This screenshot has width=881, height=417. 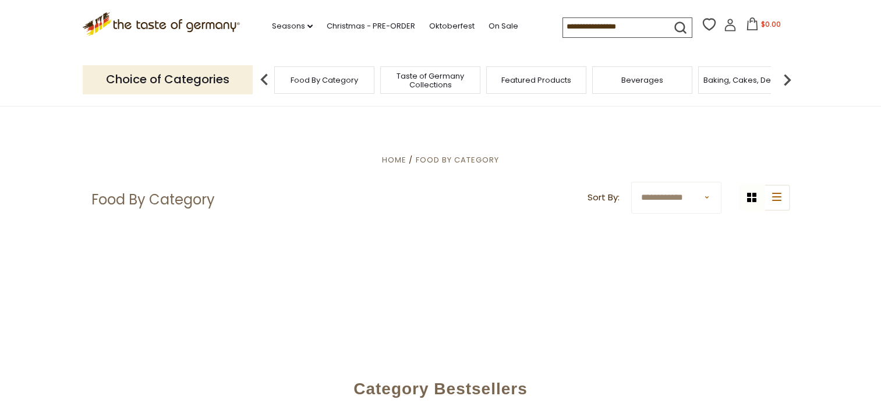 I want to click on label: Sort By:, so click(x=603, y=197).